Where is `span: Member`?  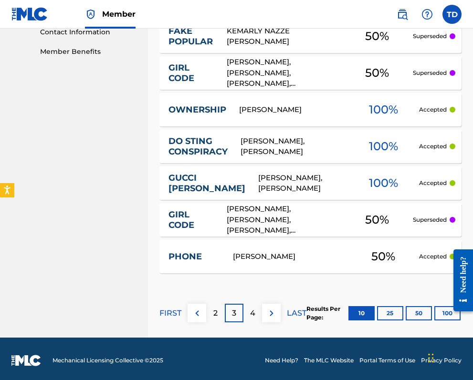 span: Member is located at coordinates (119, 14).